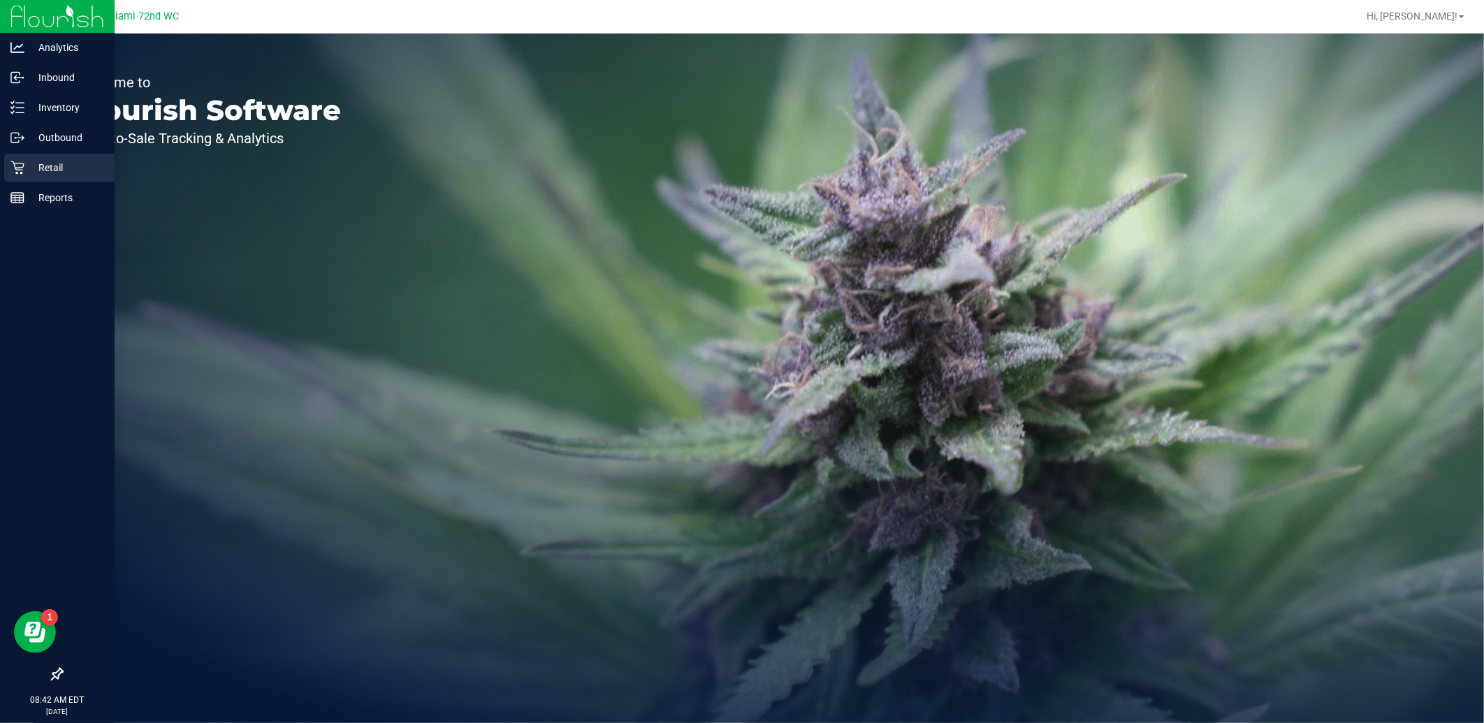 The height and width of the screenshot is (723, 1484). I want to click on p: Retail, so click(66, 168).